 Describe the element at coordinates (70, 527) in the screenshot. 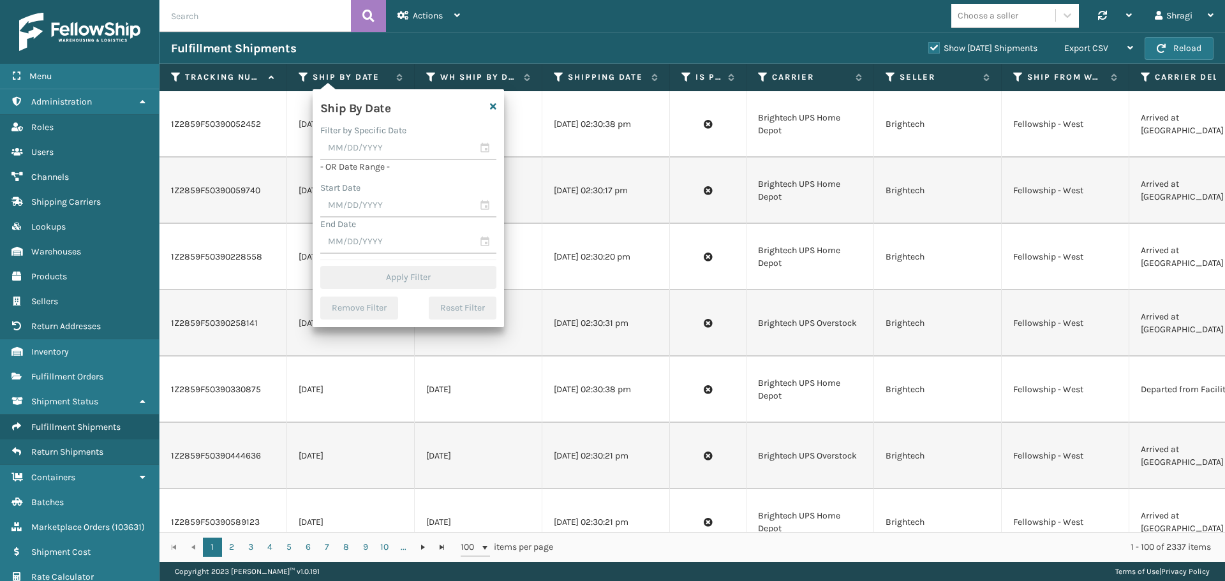

I see `span: Marketplace Orders` at that location.